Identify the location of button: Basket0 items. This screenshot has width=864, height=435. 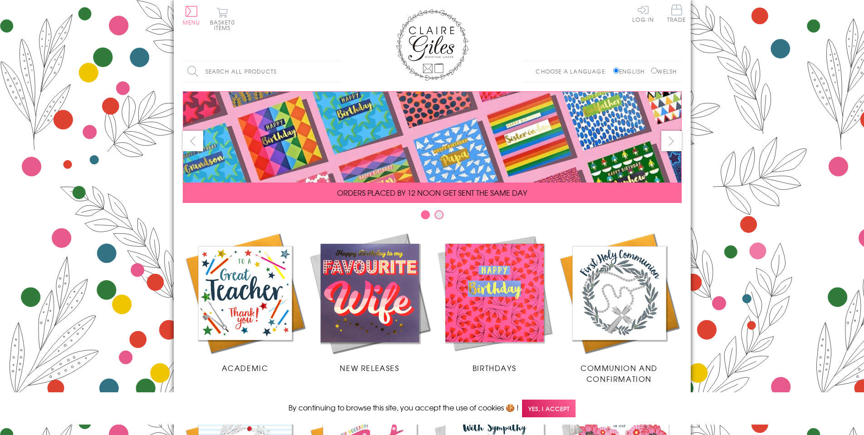
(222, 19).